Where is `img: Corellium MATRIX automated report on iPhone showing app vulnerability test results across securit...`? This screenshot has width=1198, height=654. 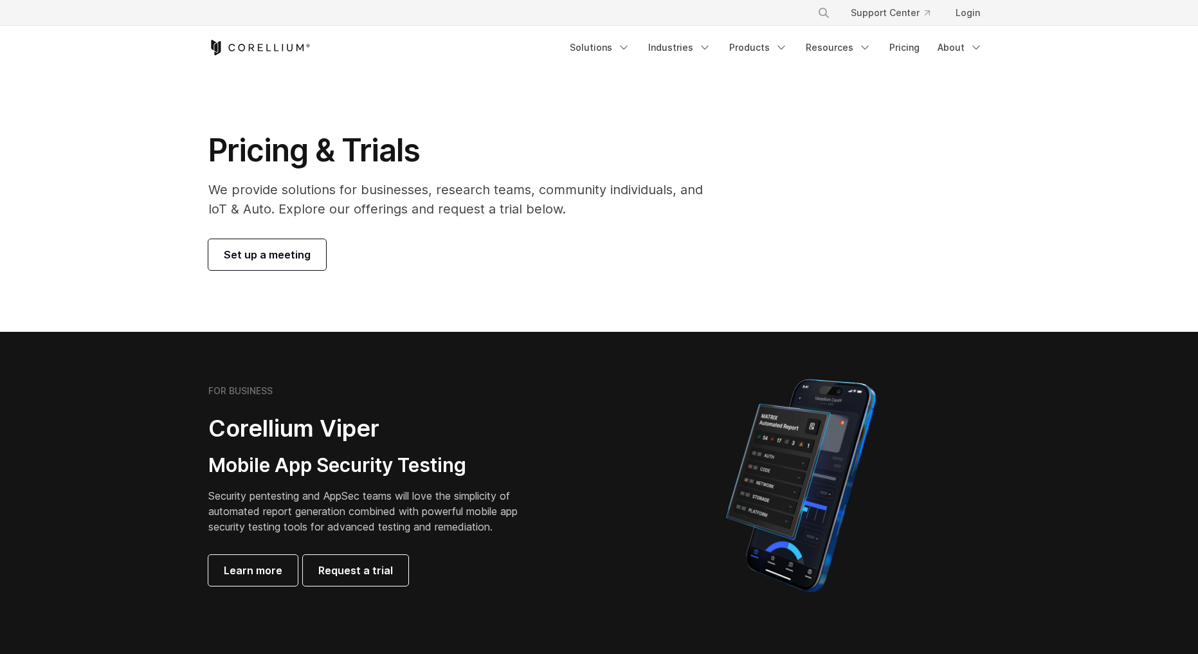
img: Corellium MATRIX automated report on iPhone showing app vulnerability test results across securit... is located at coordinates (800, 485).